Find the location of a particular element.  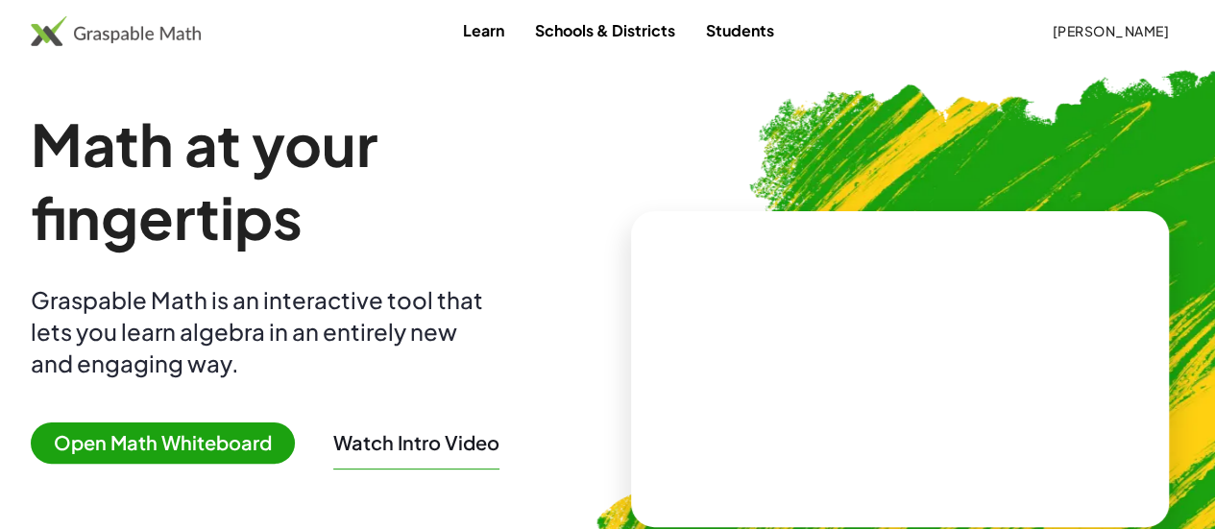

span: Open Math Whiteboard is located at coordinates (162, 443).